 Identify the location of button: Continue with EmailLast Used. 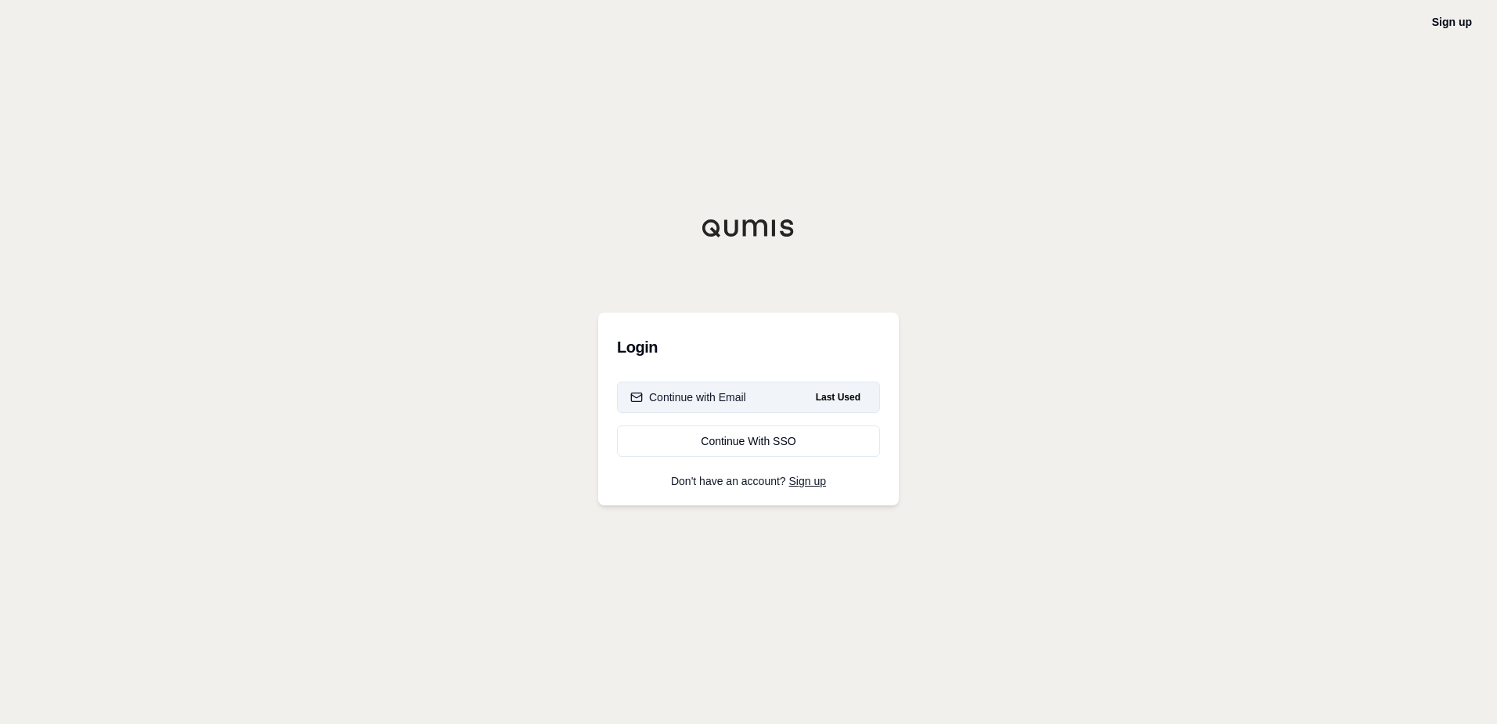
(749, 397).